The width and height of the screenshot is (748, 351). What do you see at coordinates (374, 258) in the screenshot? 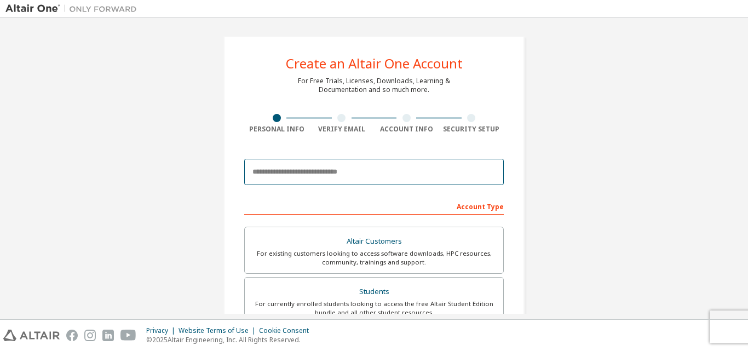
I see `div: For existing customers looking to access software downloads, HPC resources, community, trainings ...` at bounding box center [374, 258].